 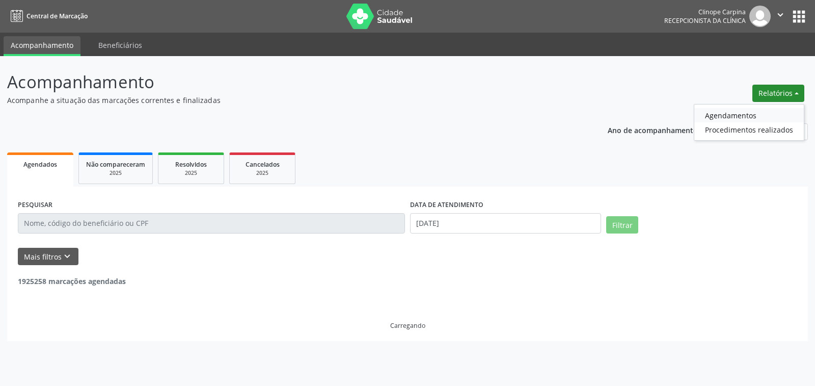 What do you see at coordinates (749, 115) in the screenshot?
I see `a: Agendamentos` at bounding box center [749, 115].